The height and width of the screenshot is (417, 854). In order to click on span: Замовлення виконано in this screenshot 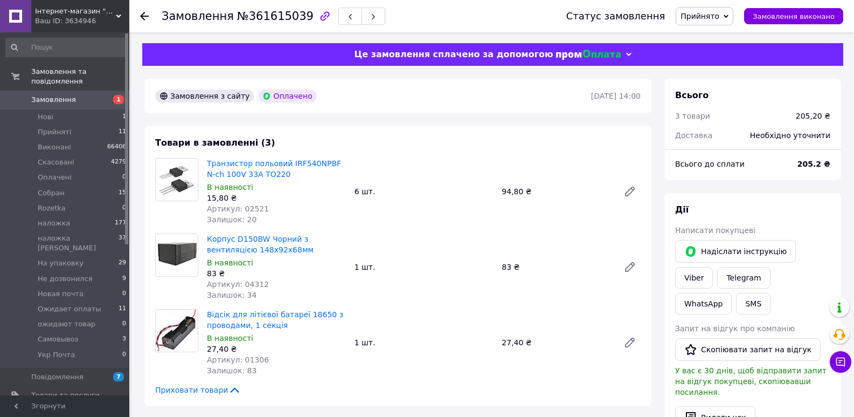, I will do `click(794, 16)`.